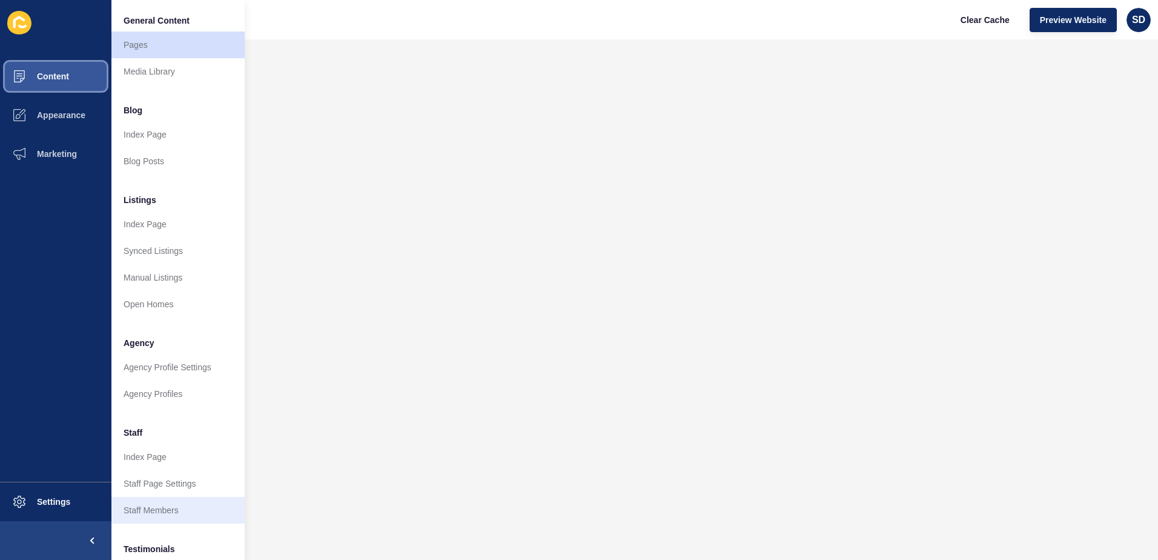 Image resolution: width=1158 pixels, height=560 pixels. I want to click on a: Staff Members, so click(178, 510).